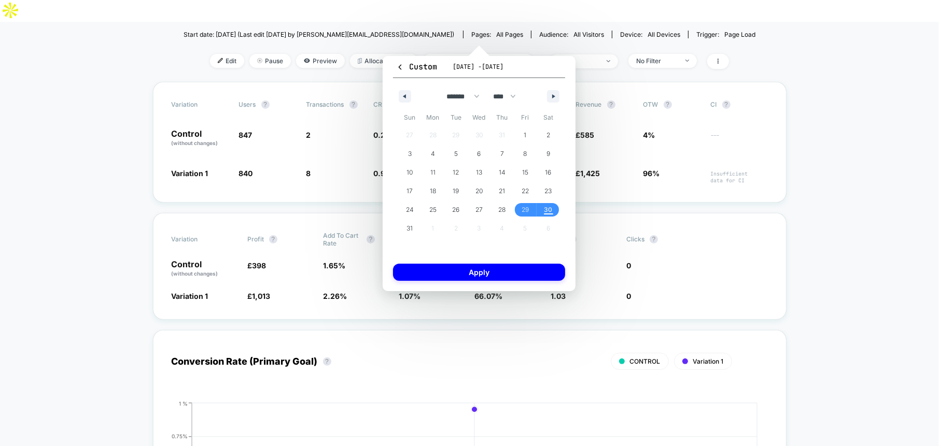 The height and width of the screenshot is (446, 939). I want to click on span: 19, so click(456, 191).